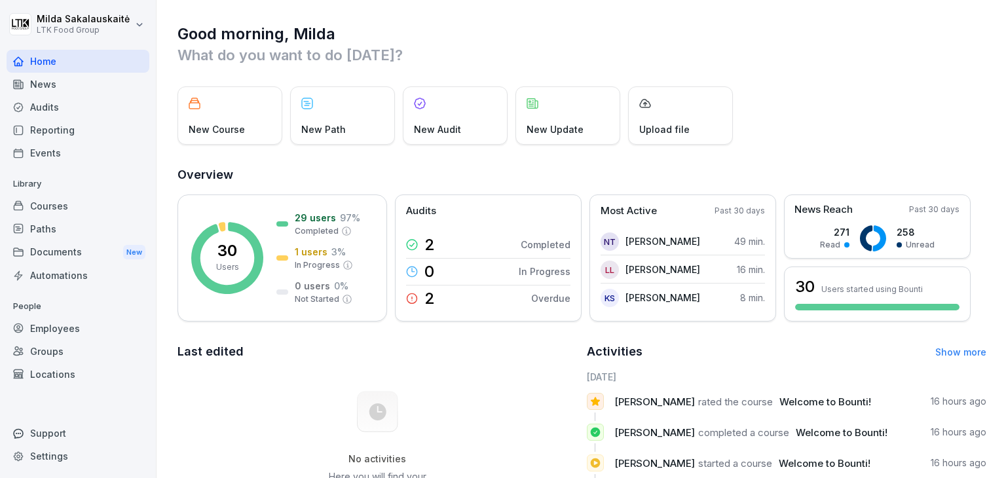 Image resolution: width=1006 pixels, height=478 pixels. What do you see at coordinates (916, 232) in the screenshot?
I see `p: 258` at bounding box center [916, 232].